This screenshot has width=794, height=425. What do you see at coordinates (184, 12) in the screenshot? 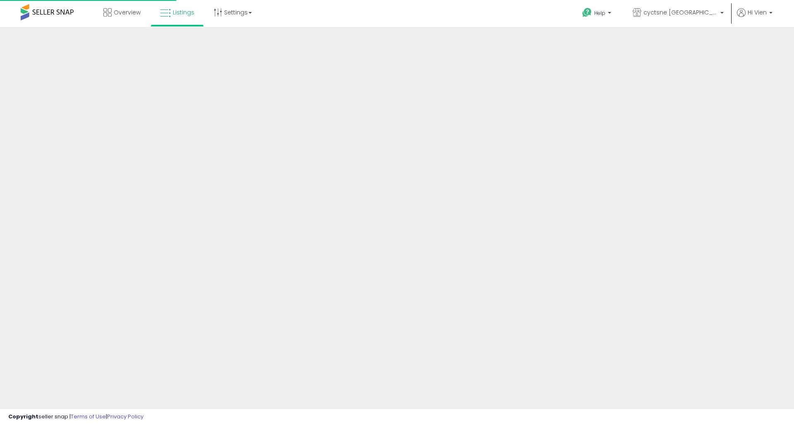
I see `span: Listings` at bounding box center [184, 12].